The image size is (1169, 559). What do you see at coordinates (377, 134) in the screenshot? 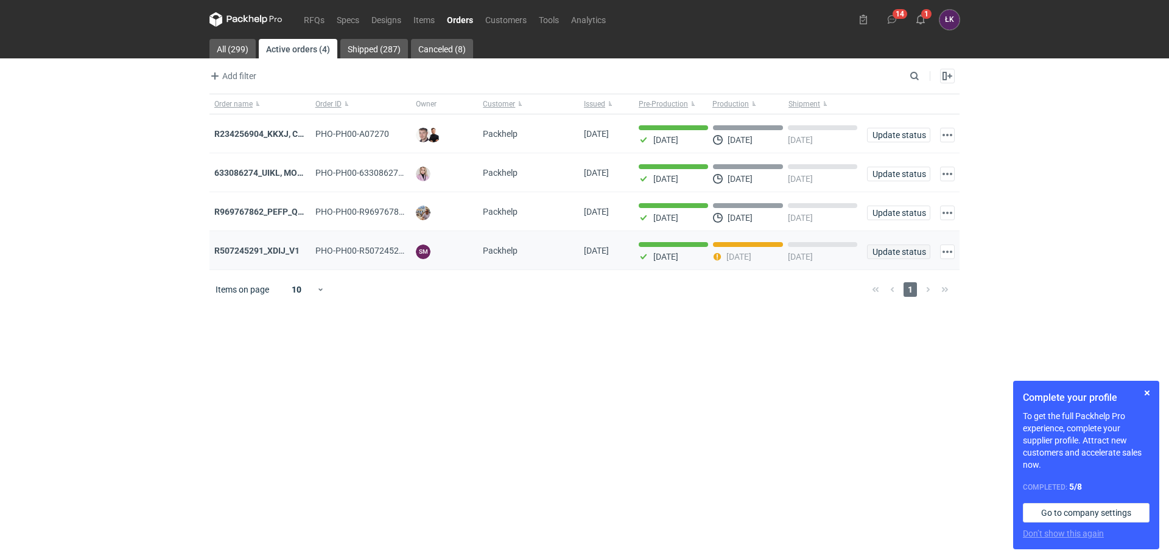
I see `strong: R234256904_KKXJ, CKTY,PCHN, FHNV,TJBT,BVDV,VPVS,UUAJ,HTKI,TWOS,IFEI,BQIJ'` at bounding box center [377, 134].